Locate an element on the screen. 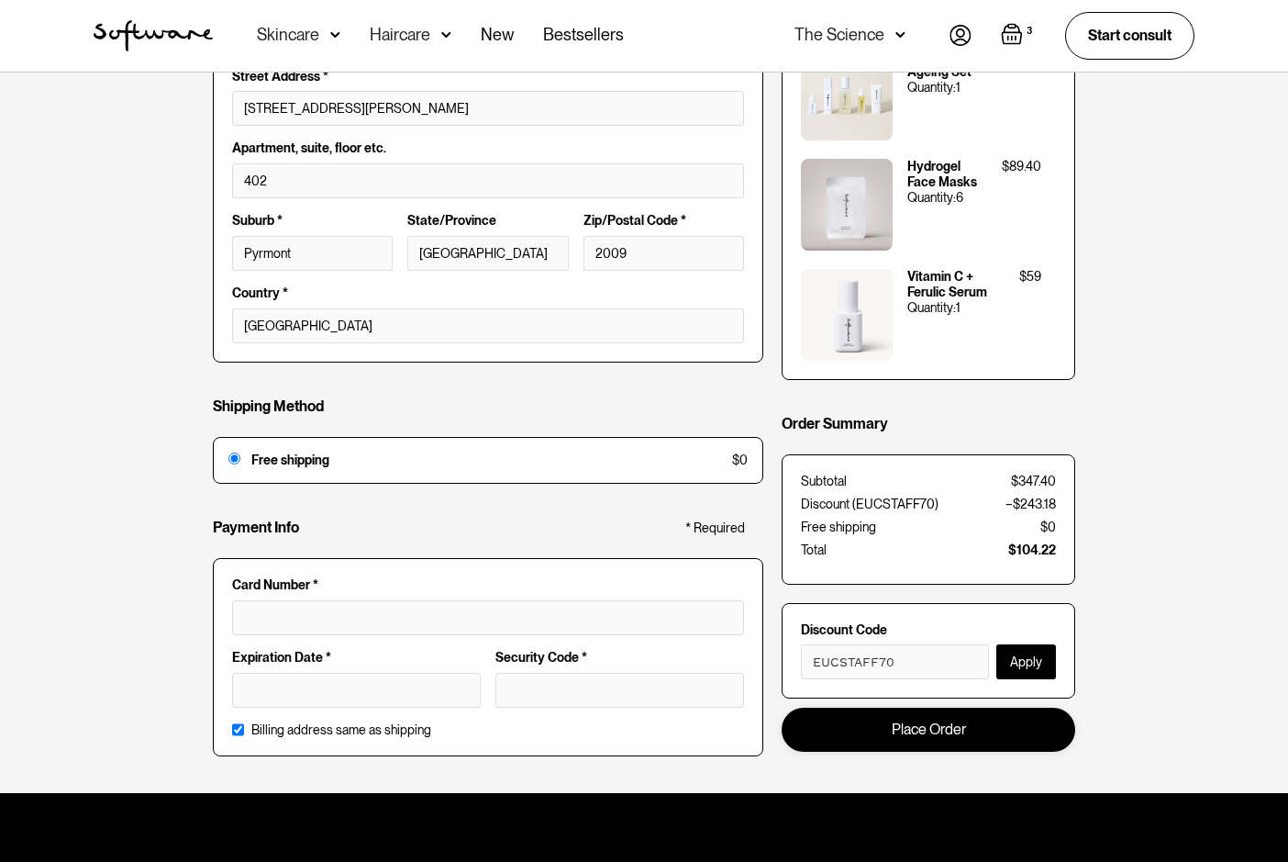 The width and height of the screenshot is (1288, 862). a: Place Order is located at coordinates (929, 729).